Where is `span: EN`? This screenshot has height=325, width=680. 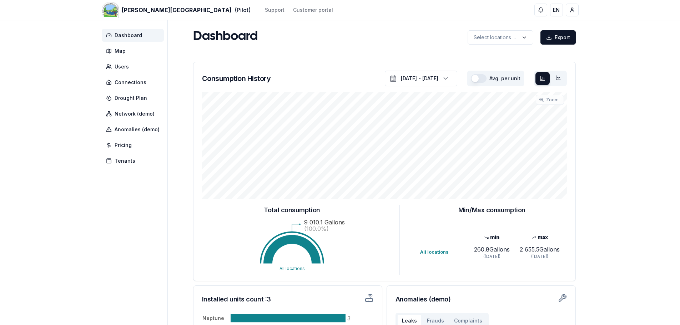
span: EN is located at coordinates (556, 10).